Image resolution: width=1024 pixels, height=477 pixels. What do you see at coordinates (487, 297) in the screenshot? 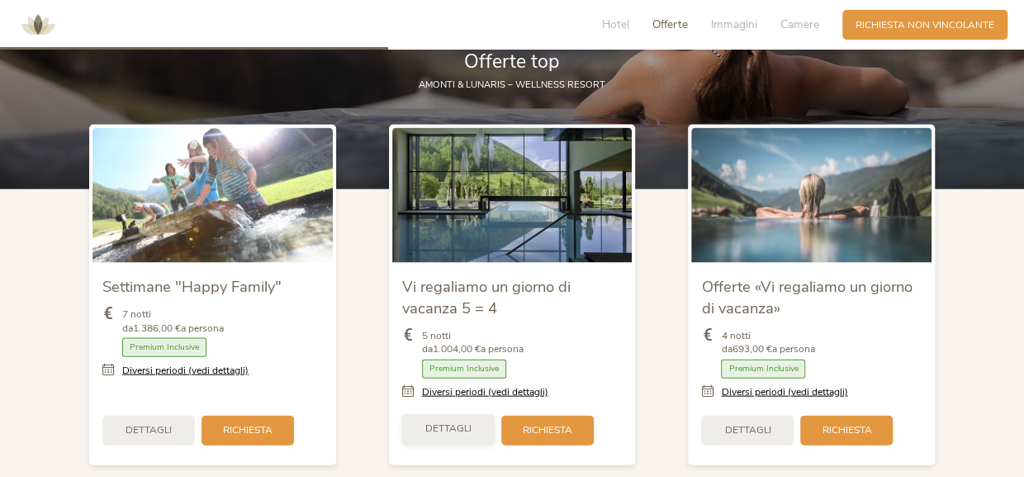
I see `span: Vi regaliamo un giorno di vacanza 5 = 4` at bounding box center [487, 297].